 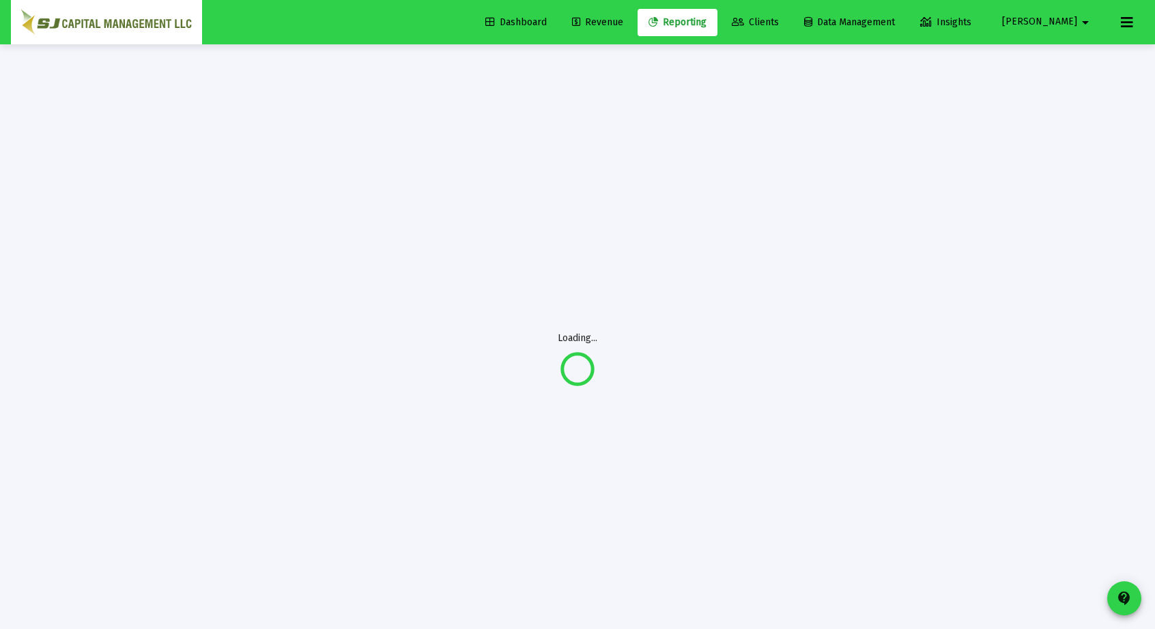 What do you see at coordinates (849, 23) in the screenshot?
I see `a: Data Management` at bounding box center [849, 23].